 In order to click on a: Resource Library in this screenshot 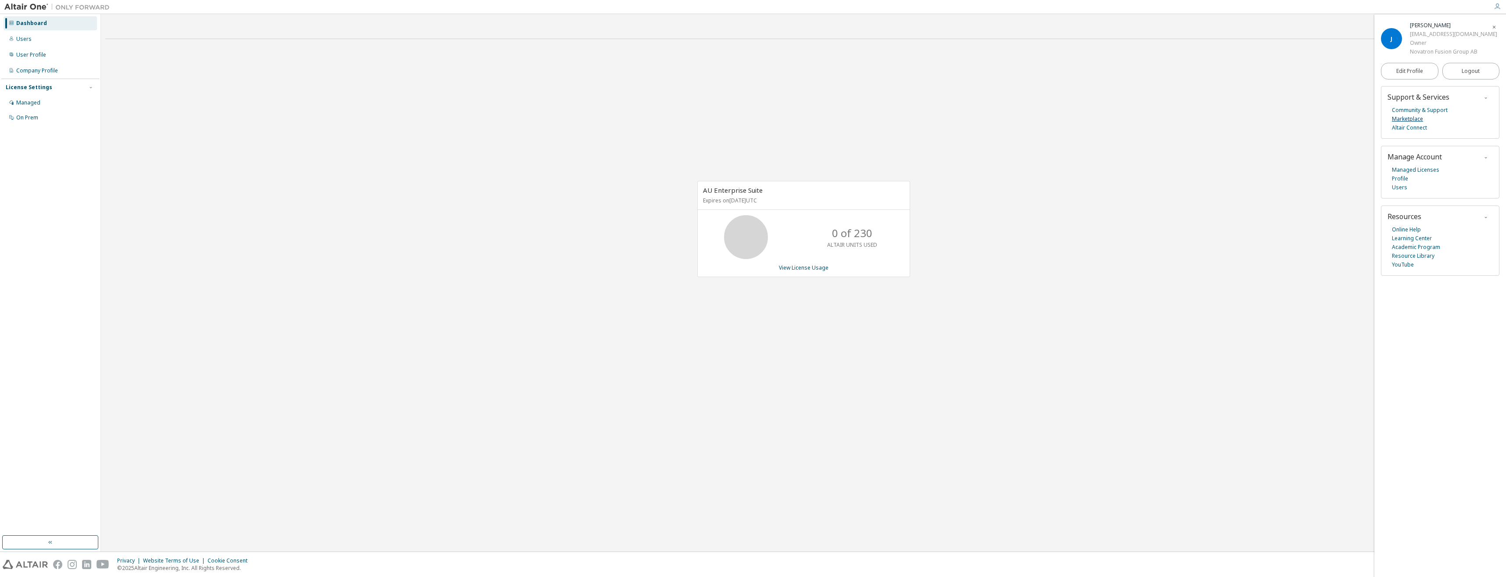, I will do `click(1413, 256)`.